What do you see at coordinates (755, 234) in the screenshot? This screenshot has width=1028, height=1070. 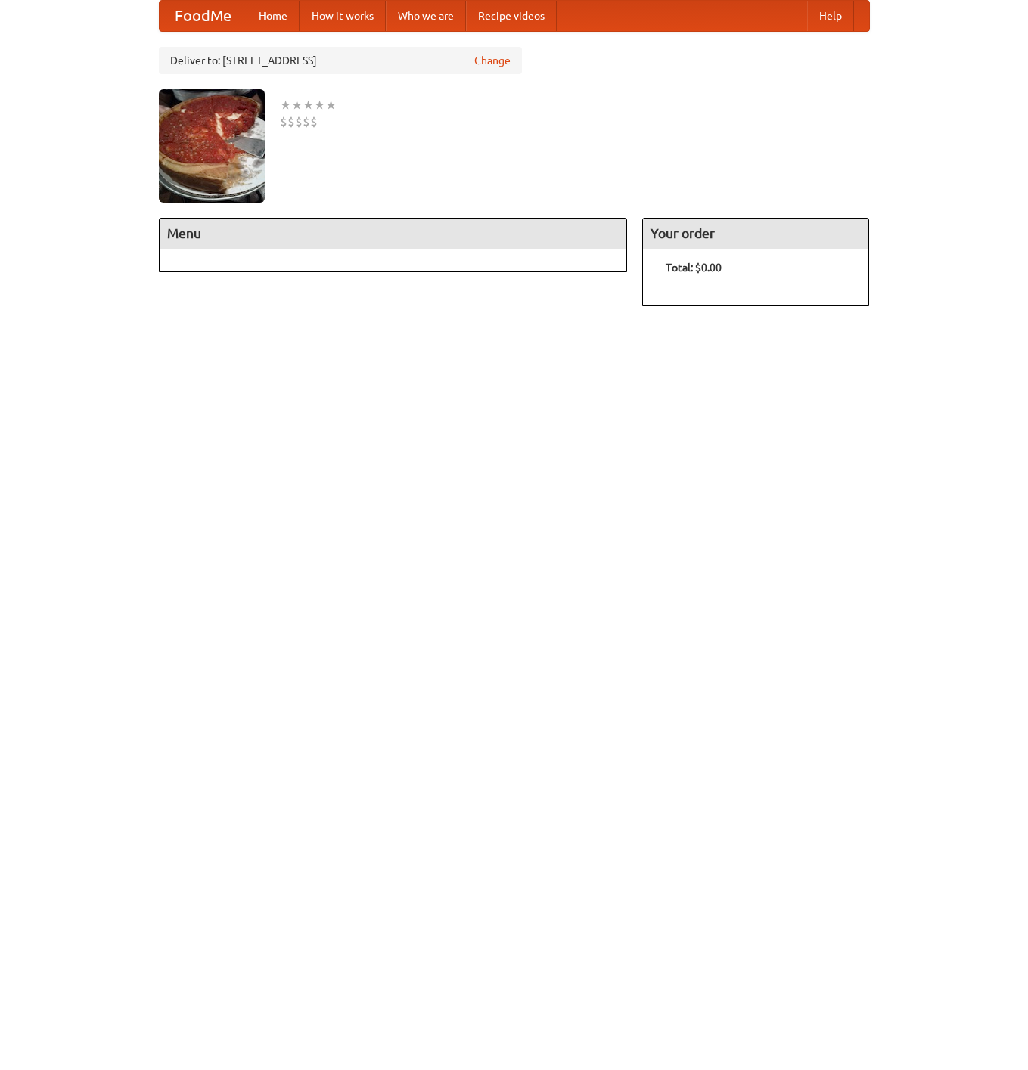 I see `h4: Your order` at bounding box center [755, 234].